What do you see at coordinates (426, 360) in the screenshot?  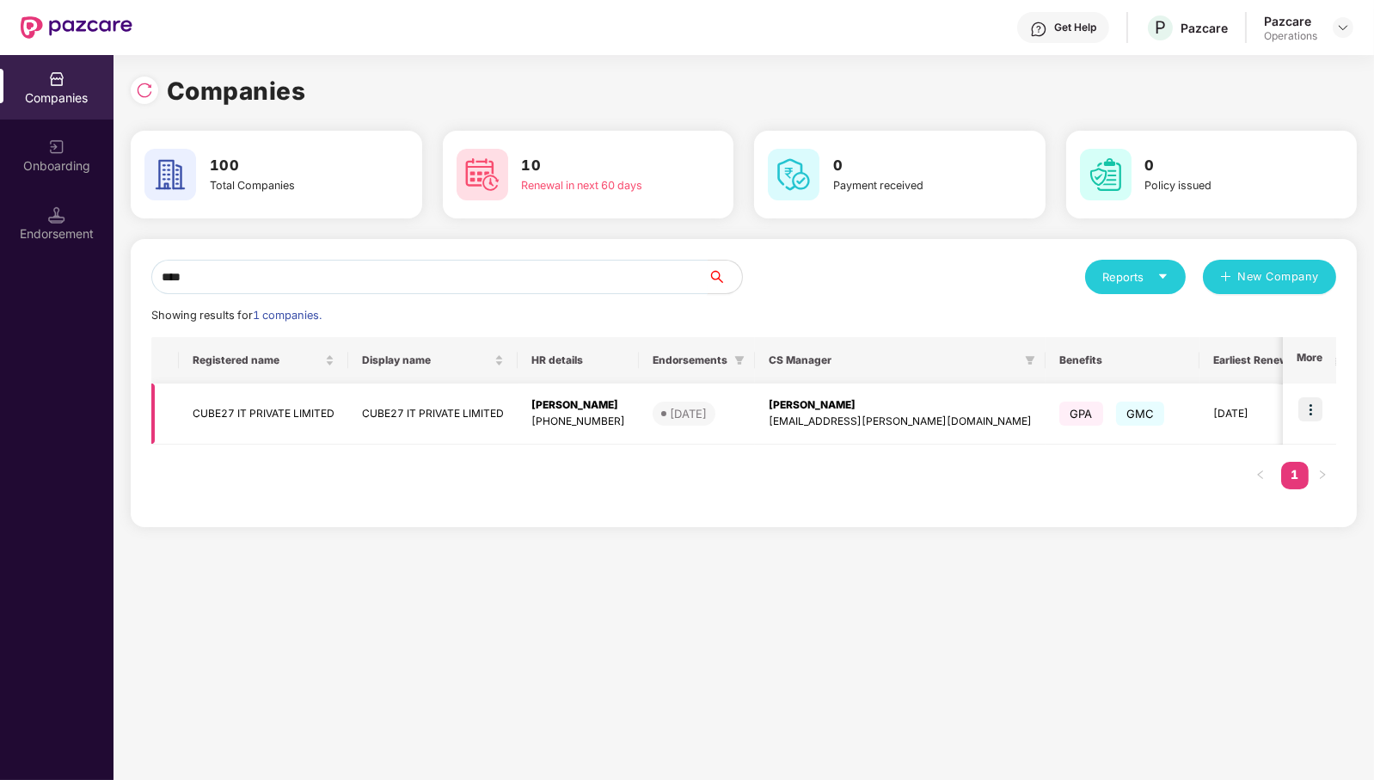 I see `span: Display name` at bounding box center [426, 360].